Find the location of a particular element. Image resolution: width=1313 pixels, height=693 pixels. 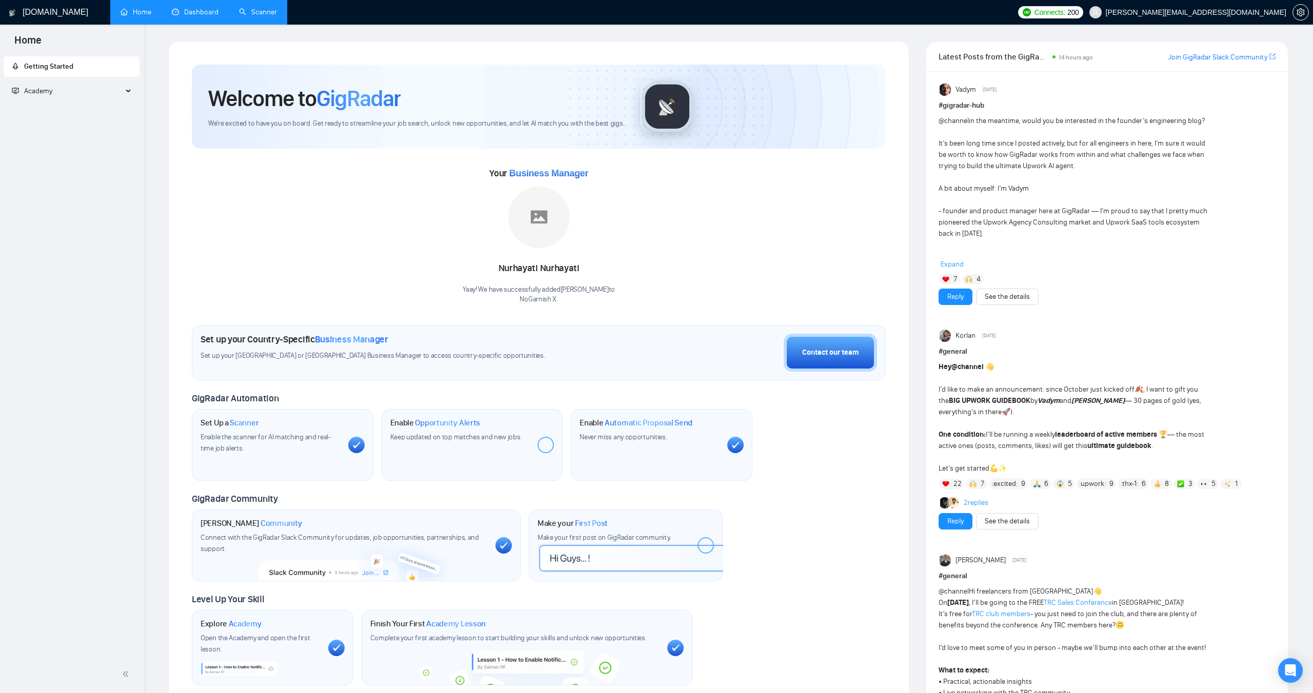

span: 8 is located at coordinates (1167, 484).